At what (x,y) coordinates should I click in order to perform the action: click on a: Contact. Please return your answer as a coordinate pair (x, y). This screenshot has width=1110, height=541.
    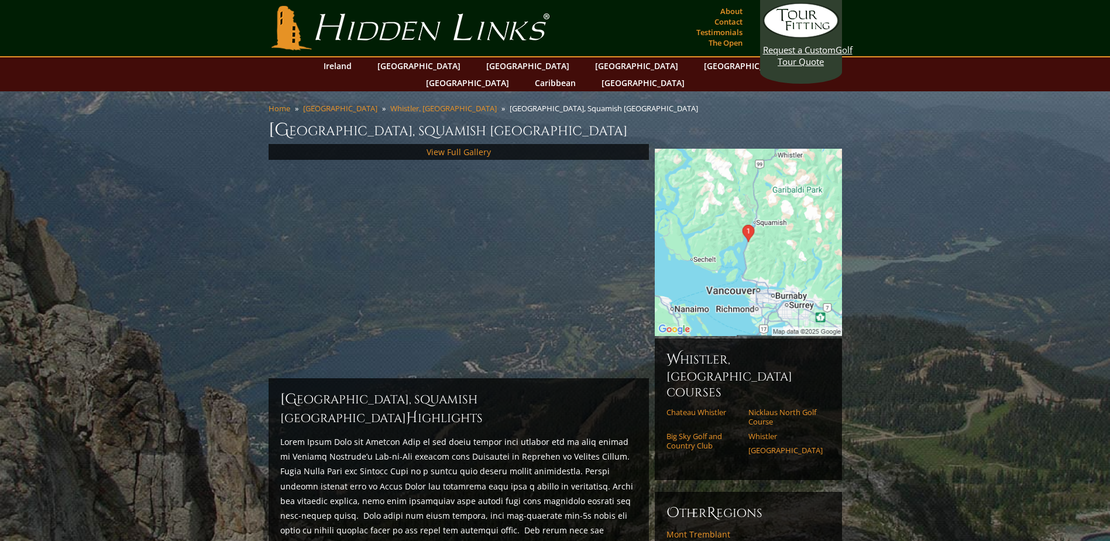
    Looking at the image, I should click on (729, 22).